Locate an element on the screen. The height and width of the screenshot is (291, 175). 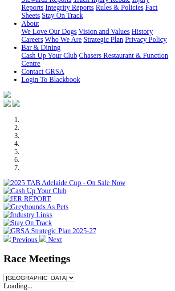
a: Next is located at coordinates (50, 239).